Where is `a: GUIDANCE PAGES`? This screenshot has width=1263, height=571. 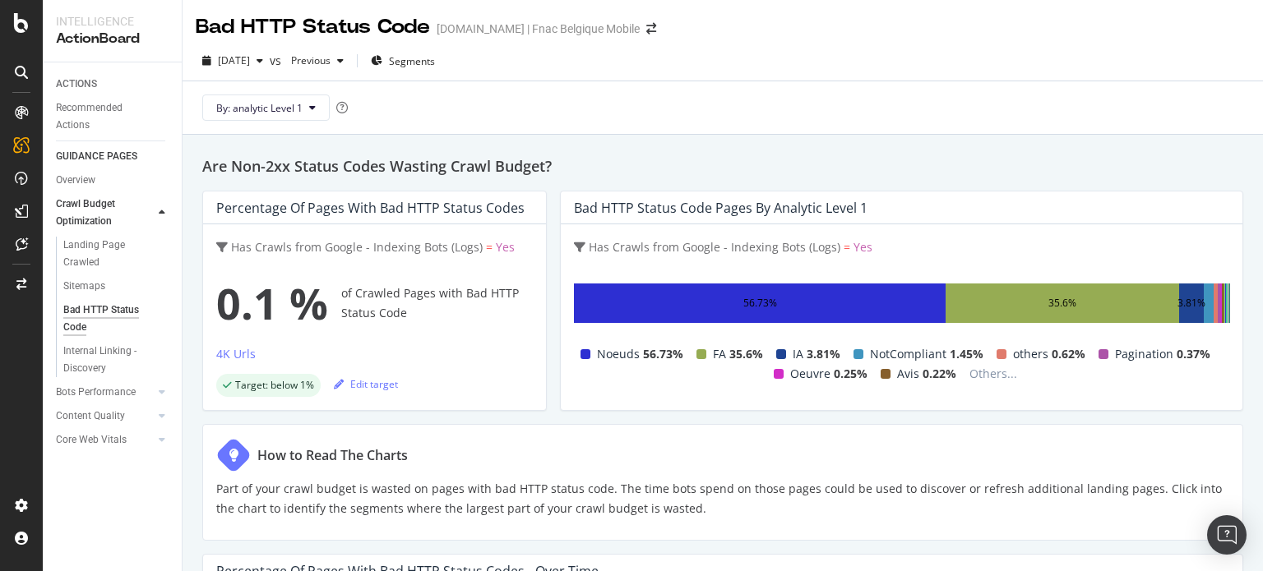
a: GUIDANCE PAGES is located at coordinates (113, 156).